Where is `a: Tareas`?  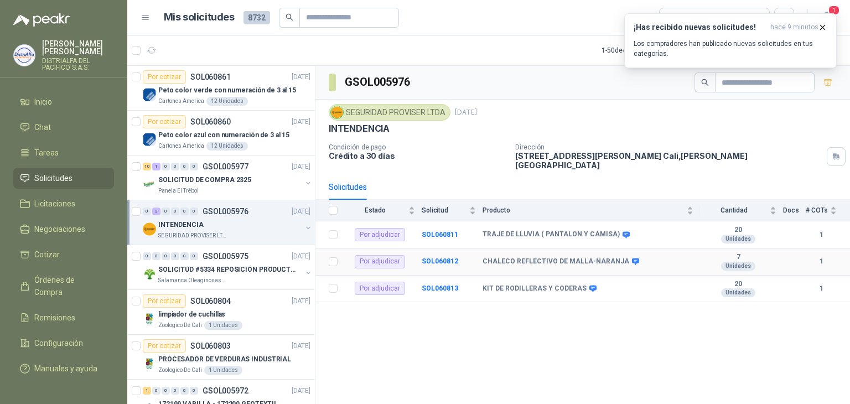 a: Tareas is located at coordinates (64, 153).